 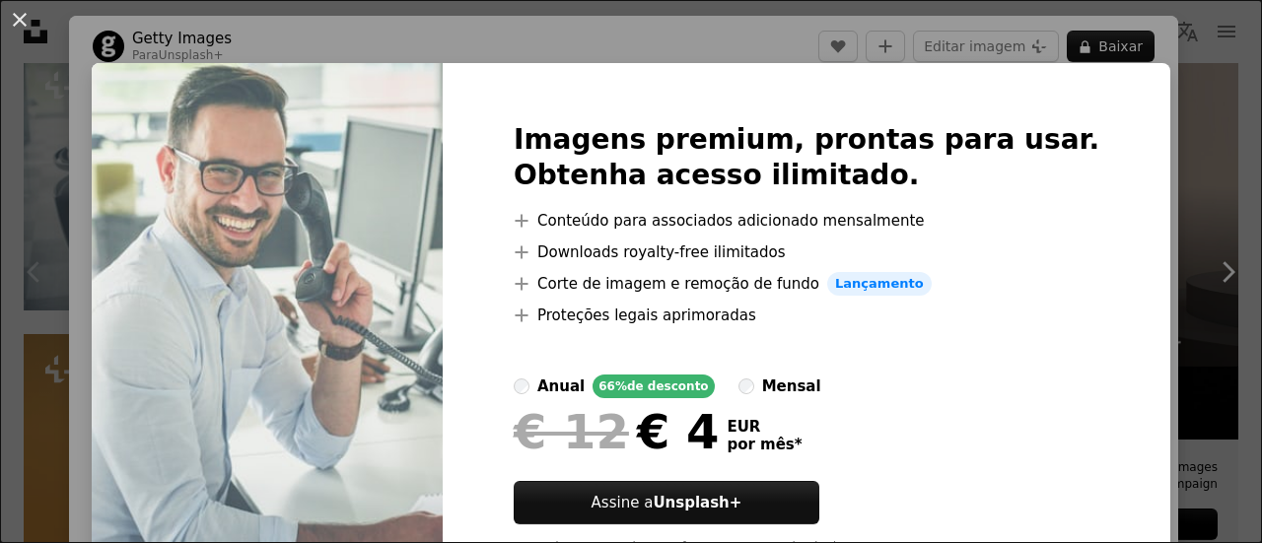 What do you see at coordinates (764, 427) in the screenshot?
I see `span: EUR` at bounding box center [764, 427].